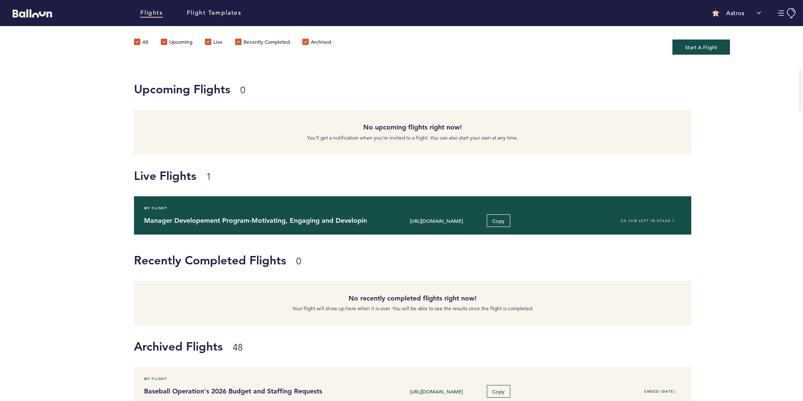  I want to click on h4: No upcoming flights right now!, so click(413, 127).